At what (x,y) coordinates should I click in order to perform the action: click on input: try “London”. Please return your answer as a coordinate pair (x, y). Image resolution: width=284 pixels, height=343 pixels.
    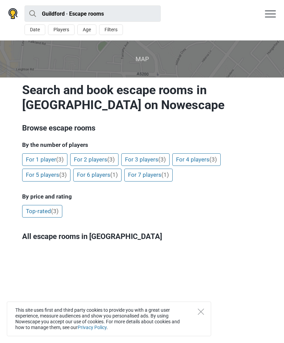
    Looking at the image, I should click on (93, 14).